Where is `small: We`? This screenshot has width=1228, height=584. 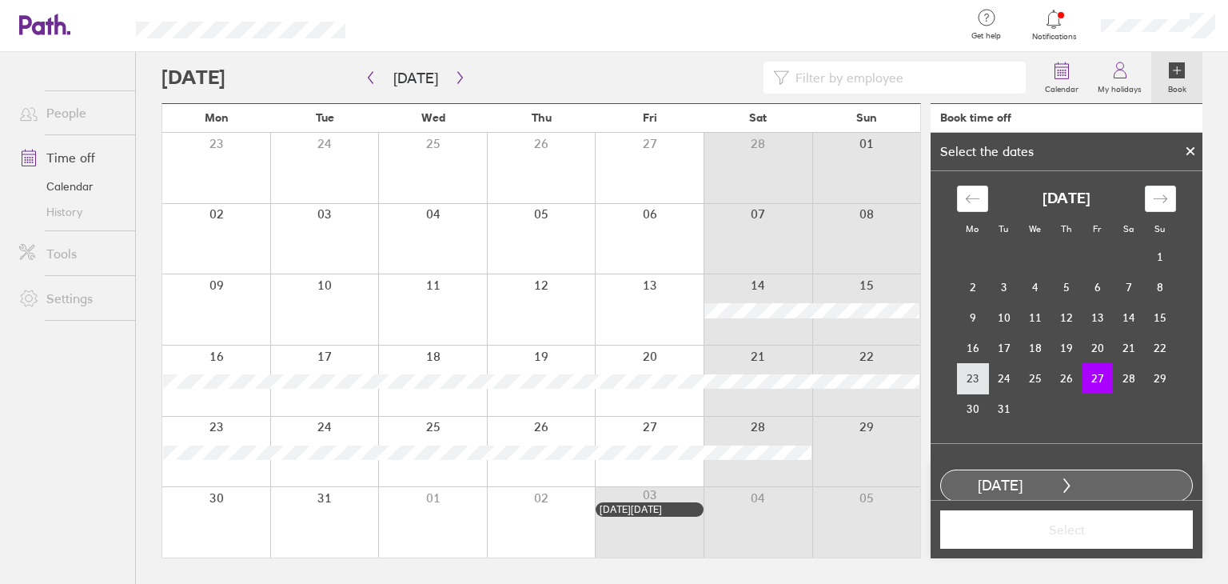 small: We is located at coordinates (1035, 229).